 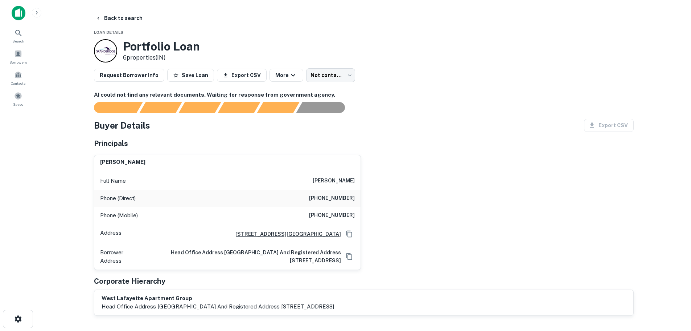 What do you see at coordinates (242, 75) in the screenshot?
I see `button: Export CSV` at bounding box center [242, 75].